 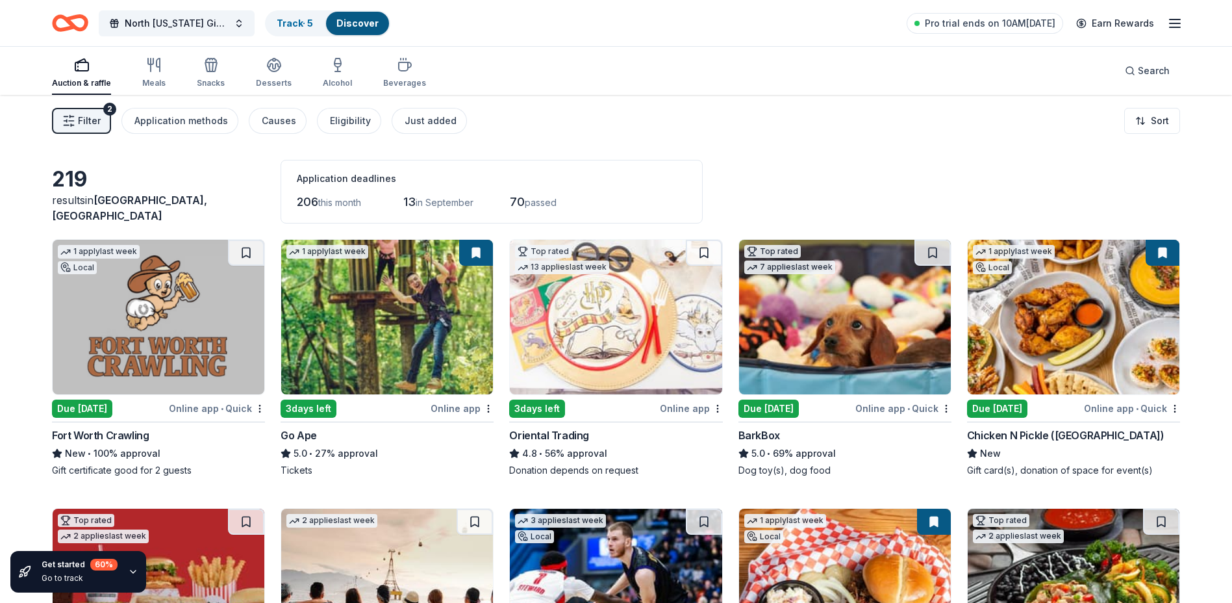 I want to click on button: Alcohol, so click(x=337, y=73).